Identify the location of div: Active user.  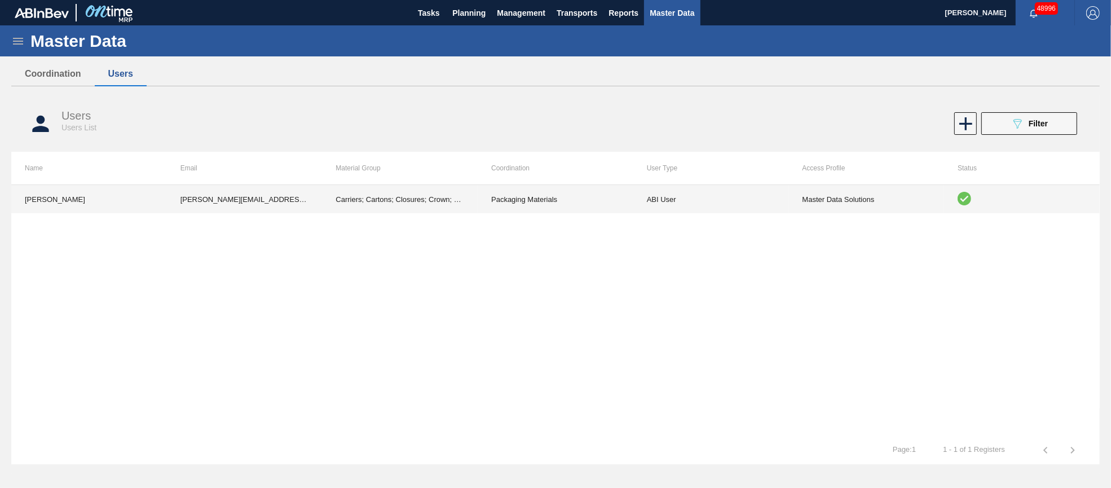
(1022, 199).